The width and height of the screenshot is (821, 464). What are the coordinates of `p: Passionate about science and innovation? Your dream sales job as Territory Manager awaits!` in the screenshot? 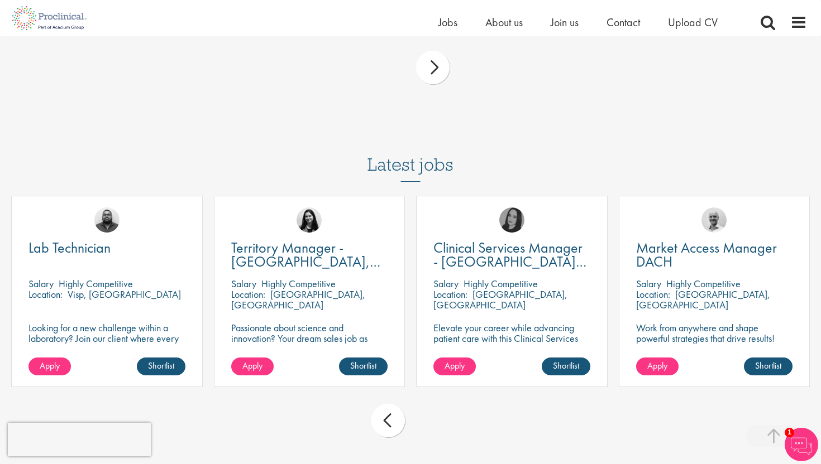 It's located at (309, 338).